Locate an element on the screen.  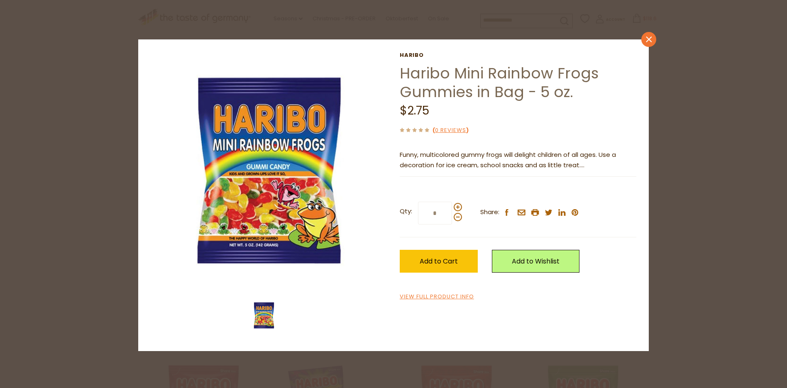
span: Share: is located at coordinates (490, 212).